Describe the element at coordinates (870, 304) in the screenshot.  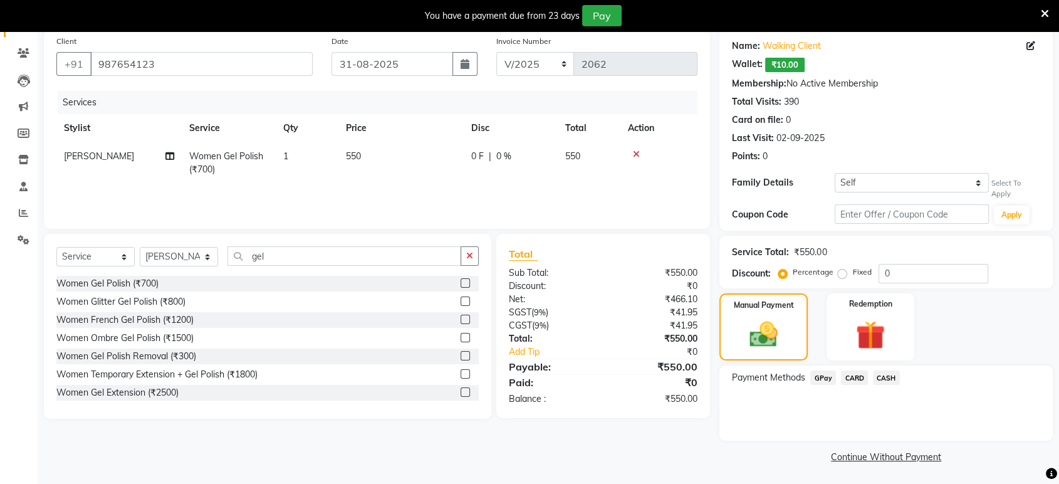
I see `label: Redemption` at that location.